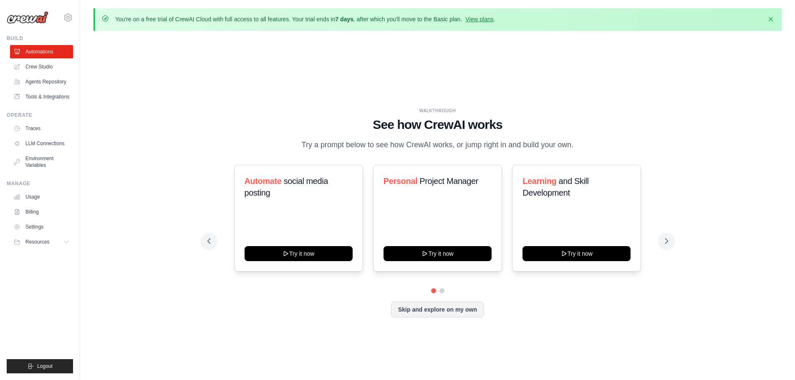 The height and width of the screenshot is (380, 795). Describe the element at coordinates (41, 162) in the screenshot. I see `a: Environment Variables` at that location.